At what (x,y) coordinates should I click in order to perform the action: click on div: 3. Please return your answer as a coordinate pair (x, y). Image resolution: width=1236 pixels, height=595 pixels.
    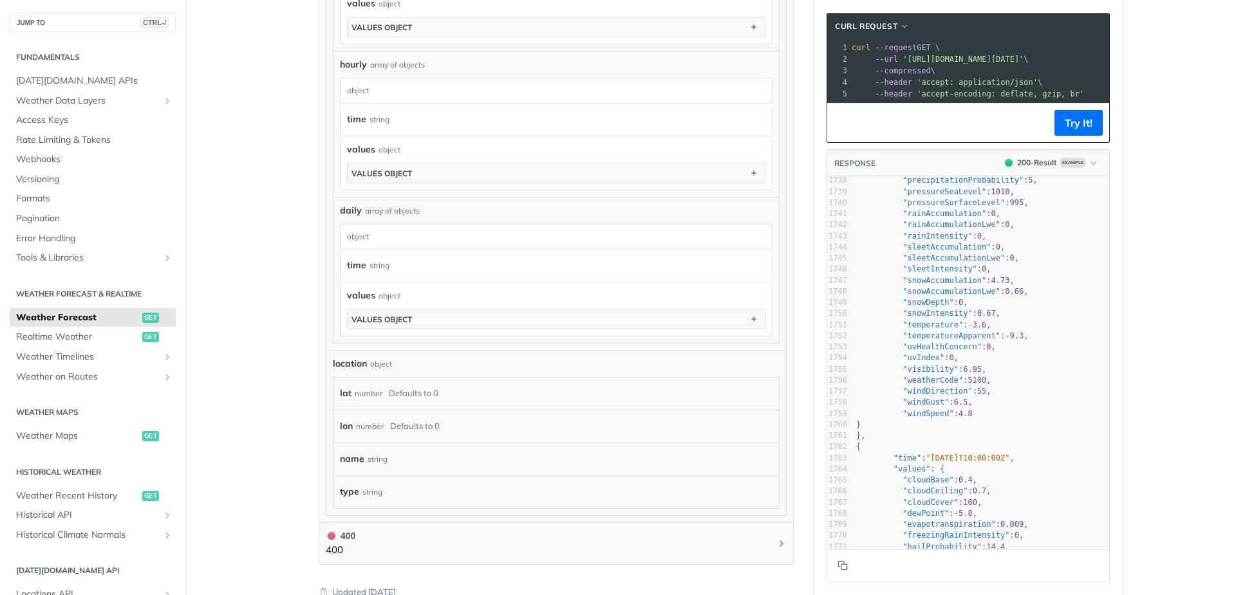
    Looking at the image, I should click on (838, 71).